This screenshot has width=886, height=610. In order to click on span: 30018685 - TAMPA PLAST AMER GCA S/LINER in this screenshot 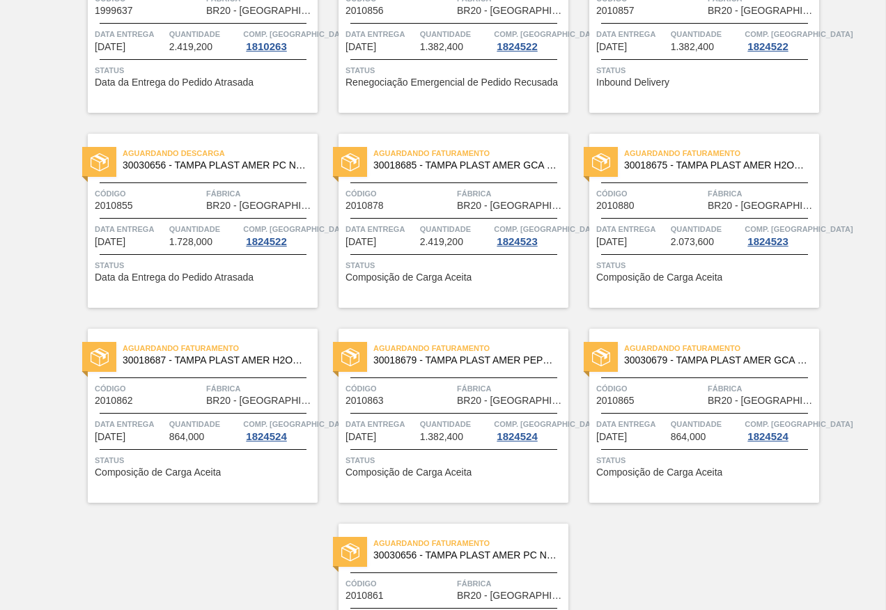, I will do `click(465, 165)`.